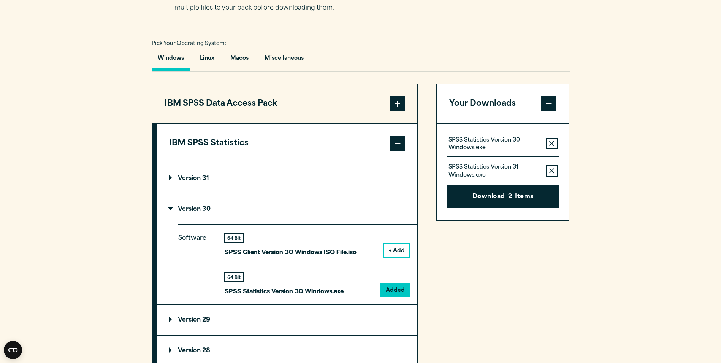  Describe the element at coordinates (171, 60) in the screenshot. I see `button: Windows` at that location.